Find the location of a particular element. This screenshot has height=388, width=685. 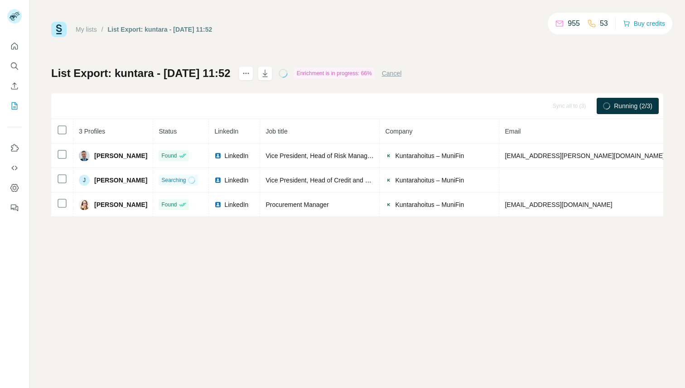

button: Use Surfe on LinkedIn is located at coordinates (14, 148).